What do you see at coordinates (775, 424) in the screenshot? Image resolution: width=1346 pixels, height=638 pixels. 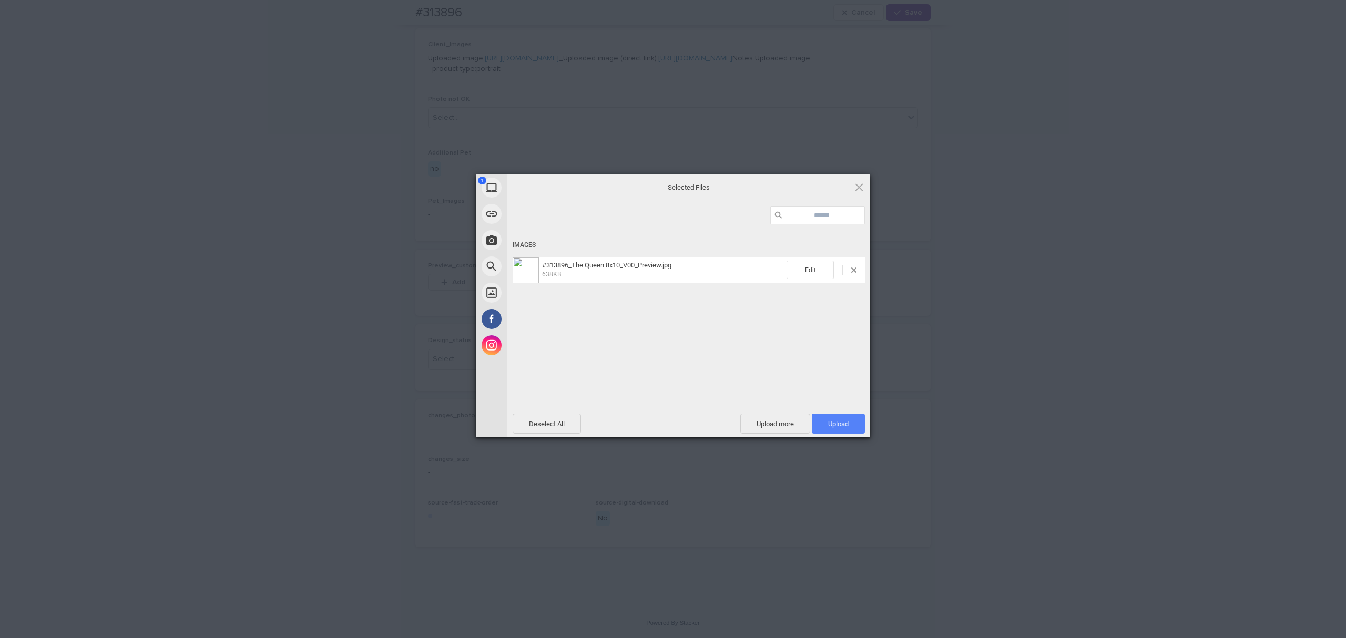 I see `span: Upload more` at bounding box center [775, 424].